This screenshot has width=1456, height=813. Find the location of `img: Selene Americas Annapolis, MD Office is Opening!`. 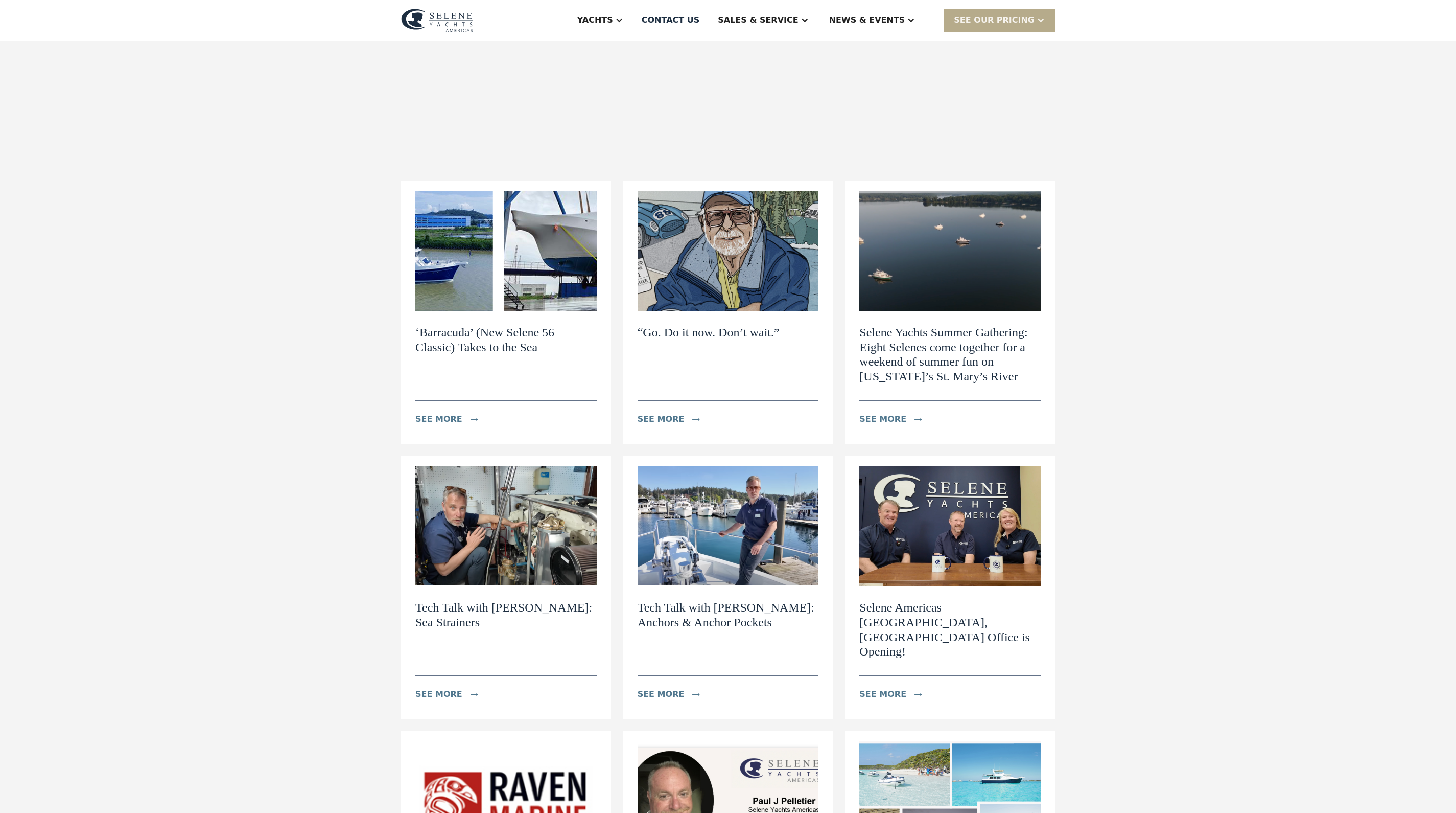

img: Selene Americas Annapolis, MD Office is Opening! is located at coordinates (950, 526).